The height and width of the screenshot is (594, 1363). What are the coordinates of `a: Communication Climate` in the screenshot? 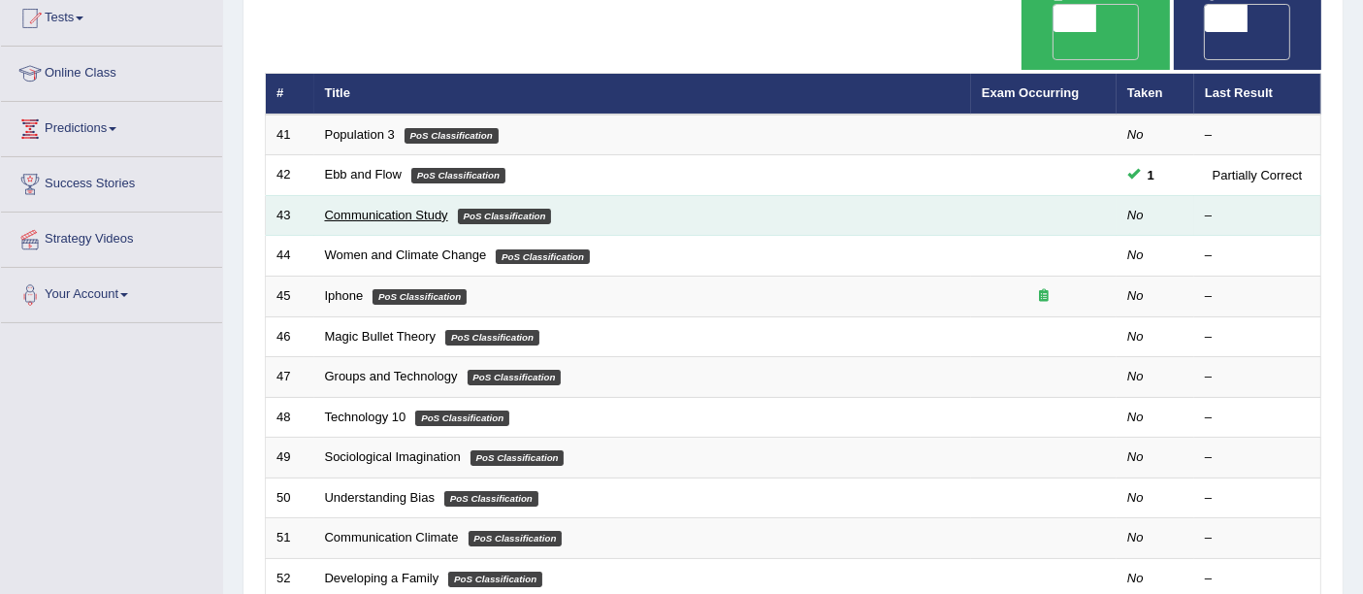 It's located at (392, 536).